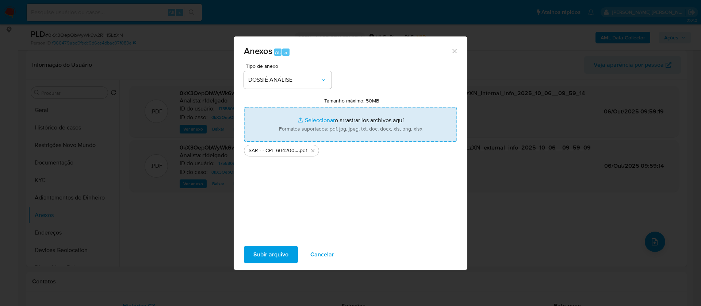 The height and width of the screenshot is (306, 701). Describe the element at coordinates (288, 80) in the screenshot. I see `button: DOSSIÊ ANÁLISE` at that location.